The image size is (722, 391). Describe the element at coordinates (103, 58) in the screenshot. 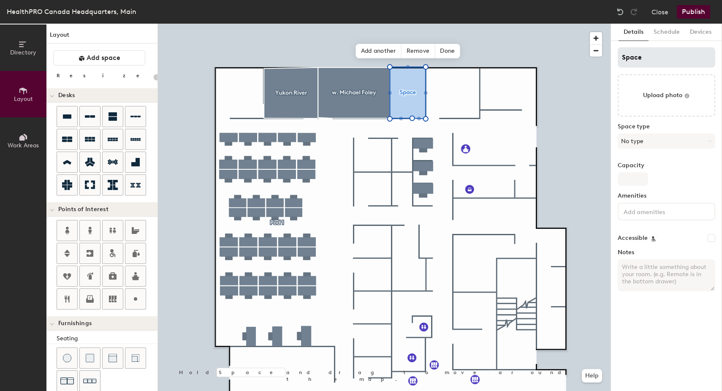

I see `span: Add space` at that location.